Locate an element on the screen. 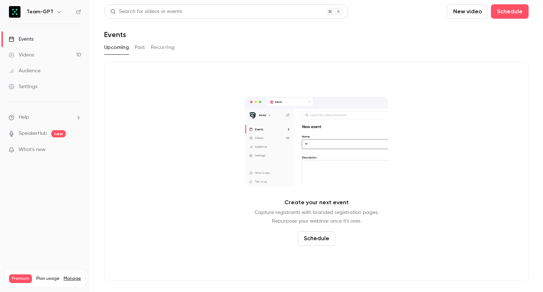  button: Past is located at coordinates (140, 47).